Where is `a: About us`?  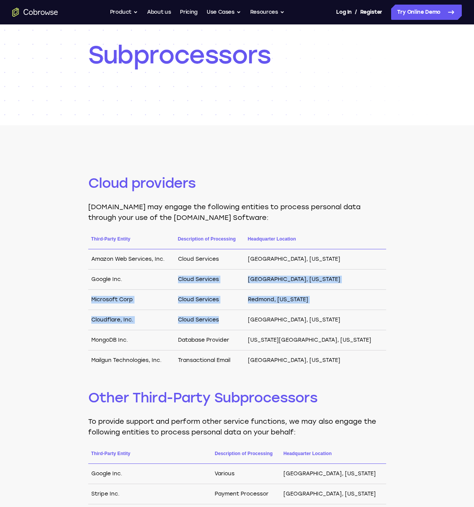 a: About us is located at coordinates (159, 12).